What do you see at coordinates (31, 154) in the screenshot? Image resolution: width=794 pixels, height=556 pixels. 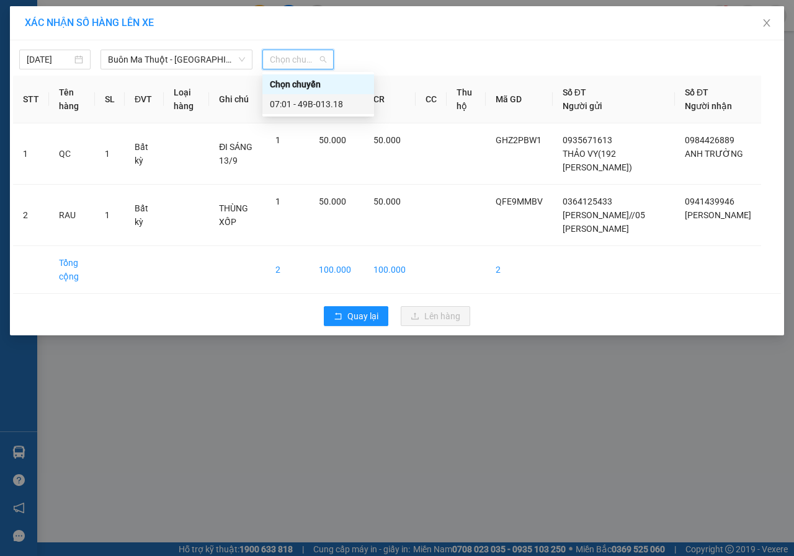 I see `td: 1` at bounding box center [31, 154].